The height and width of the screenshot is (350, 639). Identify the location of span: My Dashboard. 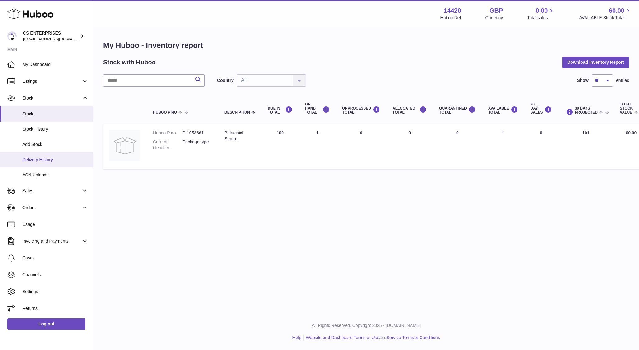
(55, 64).